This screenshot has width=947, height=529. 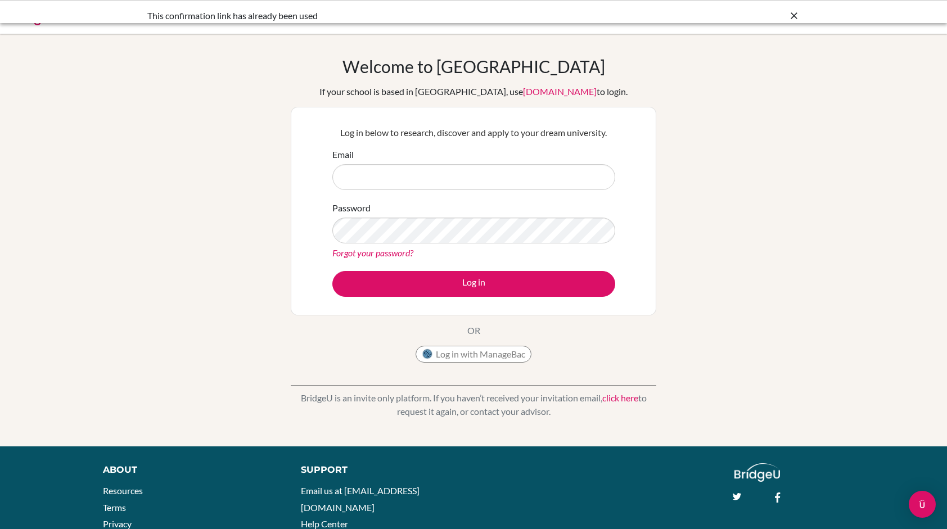 I want to click on label: Email, so click(x=343, y=155).